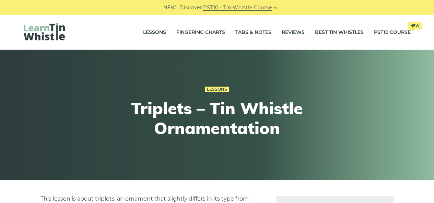 This screenshot has height=203, width=434. I want to click on a: PST10 CourseNew, so click(392, 33).